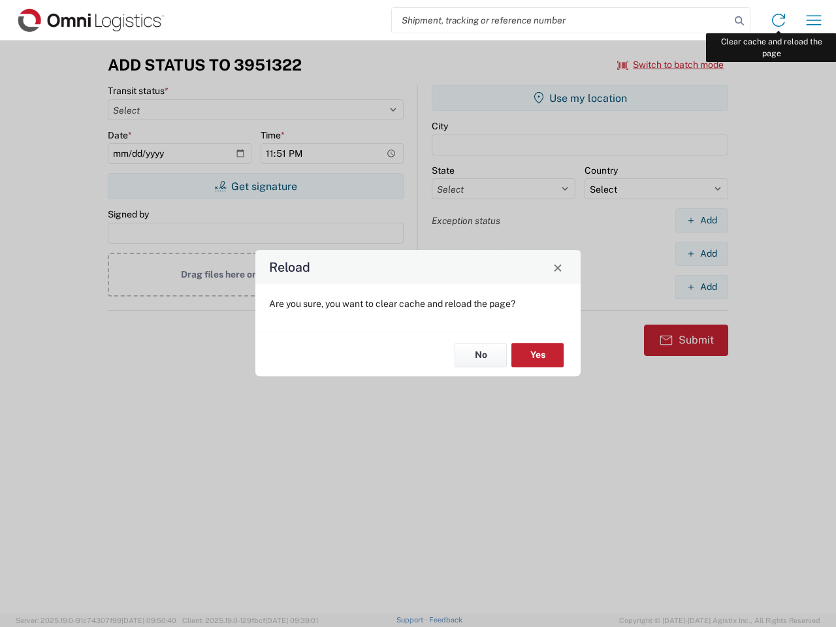  What do you see at coordinates (418, 304) in the screenshot?
I see `p: Are you sure, you want to clear cache and reload the page?` at bounding box center [418, 304].